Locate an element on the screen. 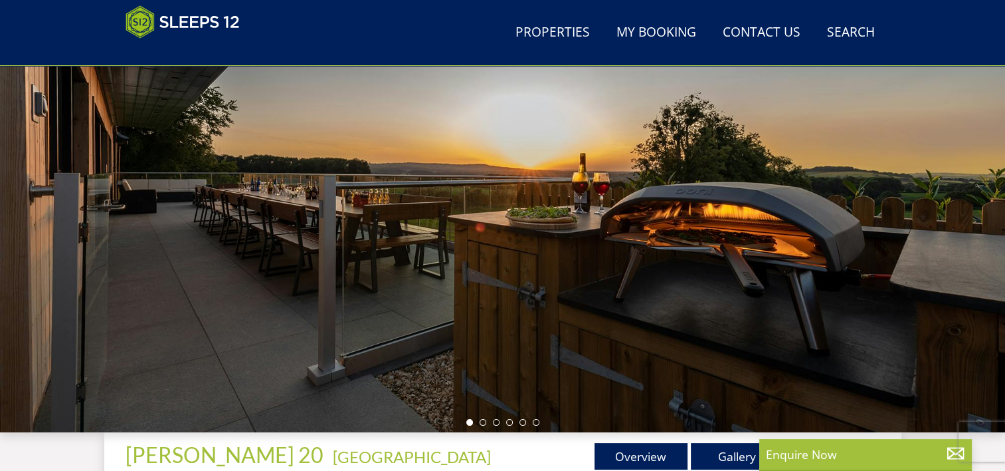 The height and width of the screenshot is (471, 1005). a: Overview is located at coordinates (641, 456).